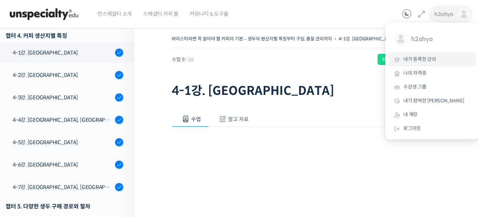  I want to click on span: 수강생 그룹, so click(415, 87).